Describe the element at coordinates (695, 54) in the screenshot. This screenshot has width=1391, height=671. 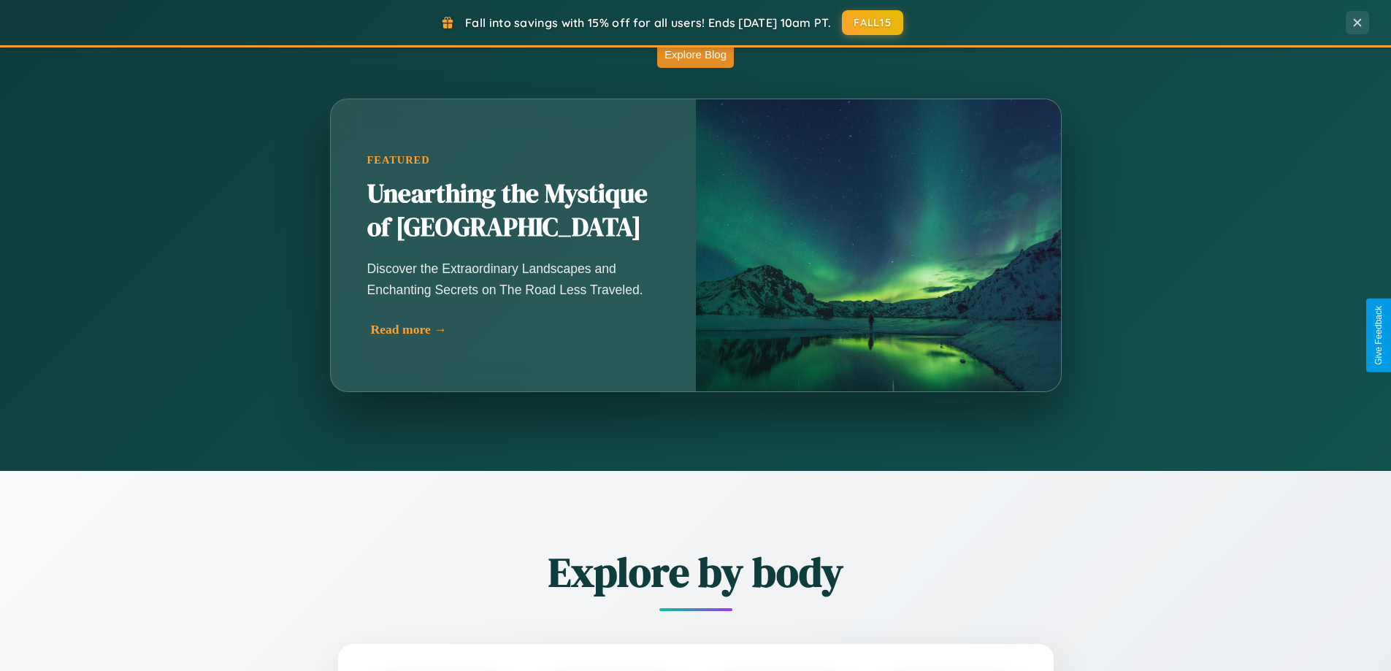
I see `button: Explore Blog` at that location.